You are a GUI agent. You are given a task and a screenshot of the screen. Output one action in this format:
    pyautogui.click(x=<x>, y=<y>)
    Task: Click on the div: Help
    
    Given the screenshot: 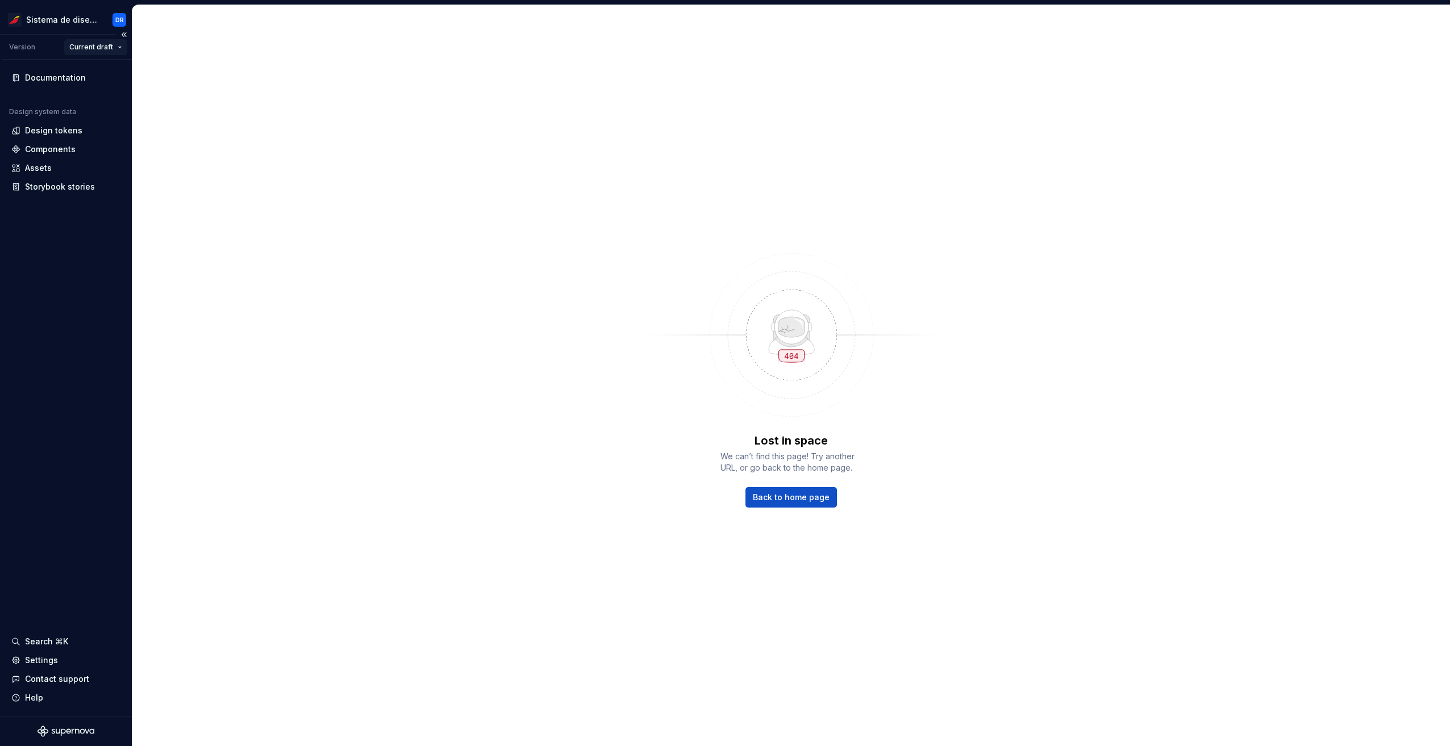 What is the action you would take?
    pyautogui.click(x=34, y=698)
    